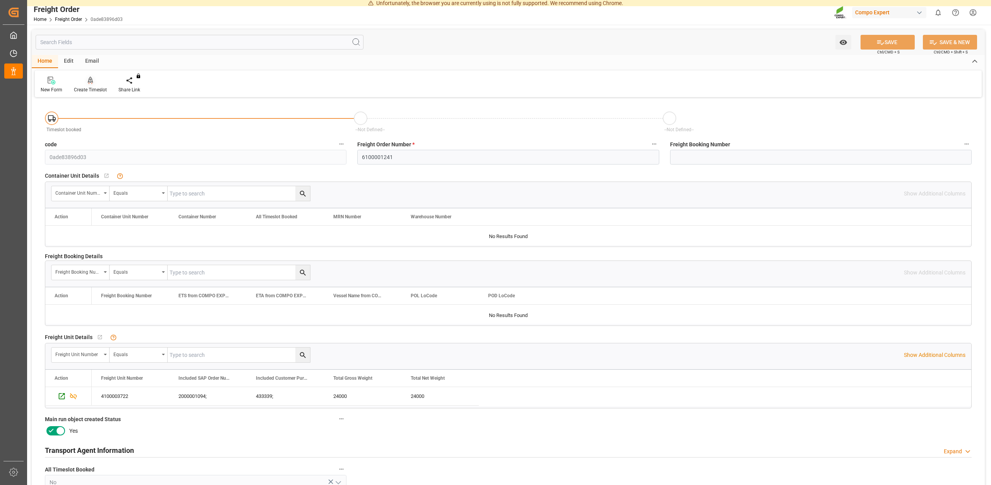  Describe the element at coordinates (386, 144) in the screenshot. I see `span: Freight Order Number` at that location.